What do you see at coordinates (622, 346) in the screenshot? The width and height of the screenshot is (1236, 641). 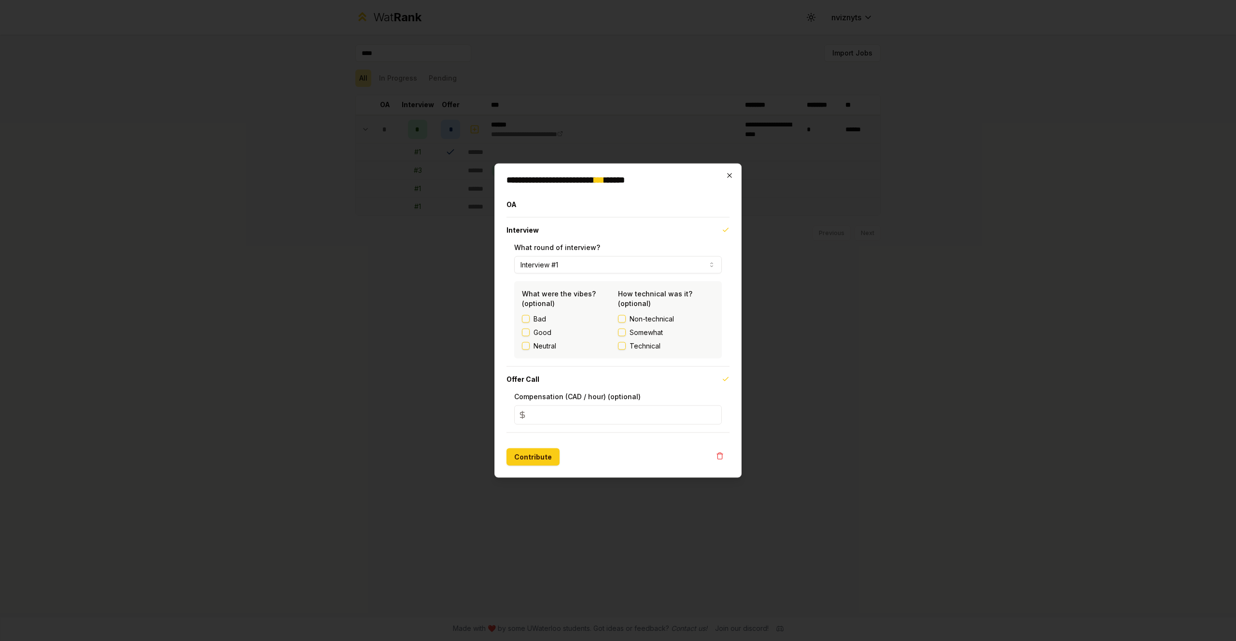 I see `button: Technical` at bounding box center [622, 346].